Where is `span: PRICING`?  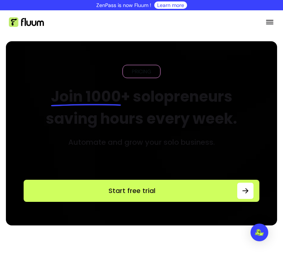
span: PRICING is located at coordinates (141, 72).